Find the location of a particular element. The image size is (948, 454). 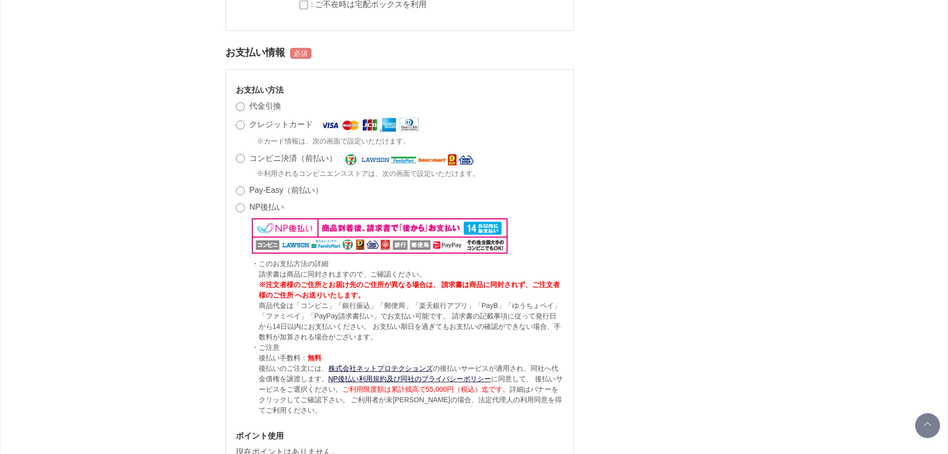

label: NP後払い is located at coordinates (267, 207).